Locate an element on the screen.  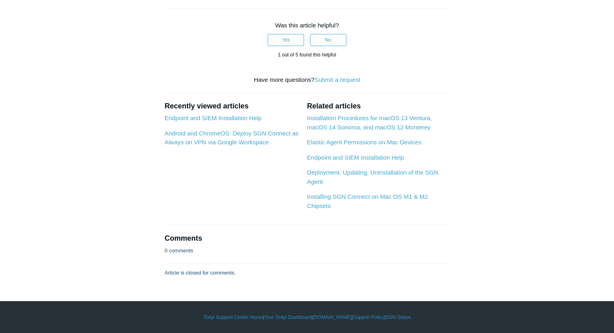
a: Deployment, Updating, Uninstallation of the SGN Agent is located at coordinates (372, 177).